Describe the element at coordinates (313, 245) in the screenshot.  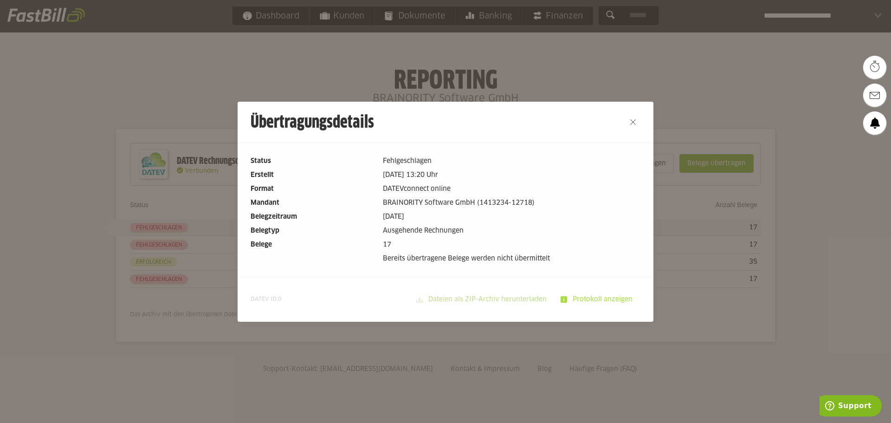
I see `dt: Belege` at that location.